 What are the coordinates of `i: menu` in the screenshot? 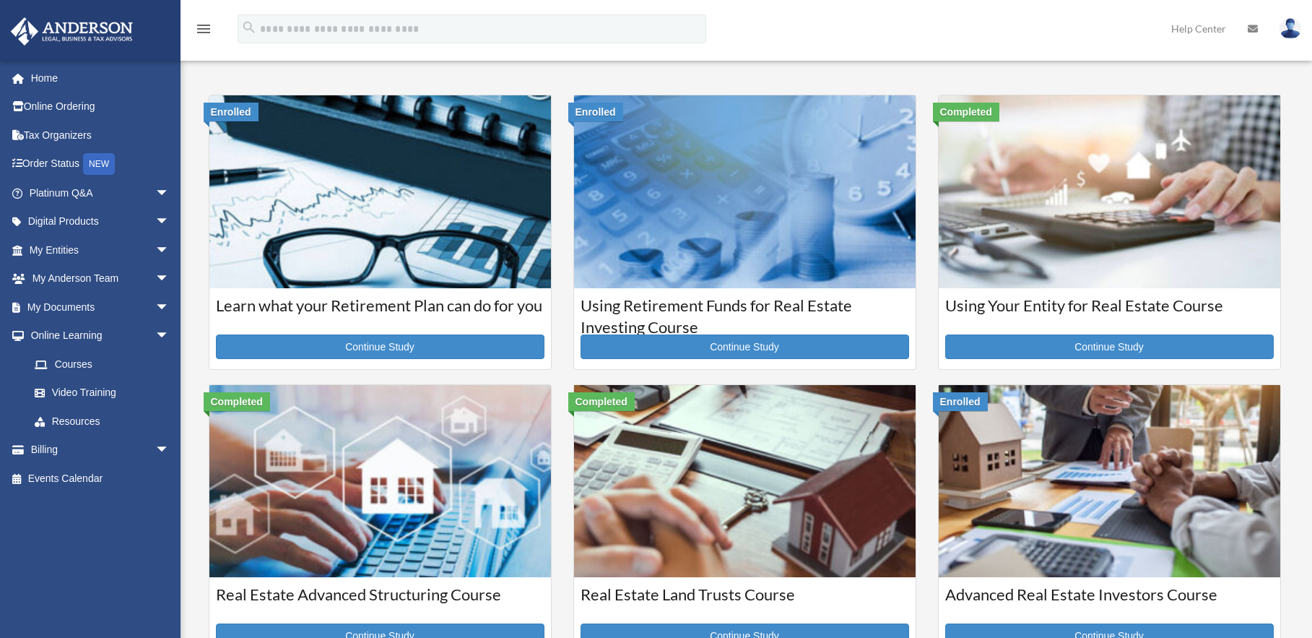 It's located at (204, 29).